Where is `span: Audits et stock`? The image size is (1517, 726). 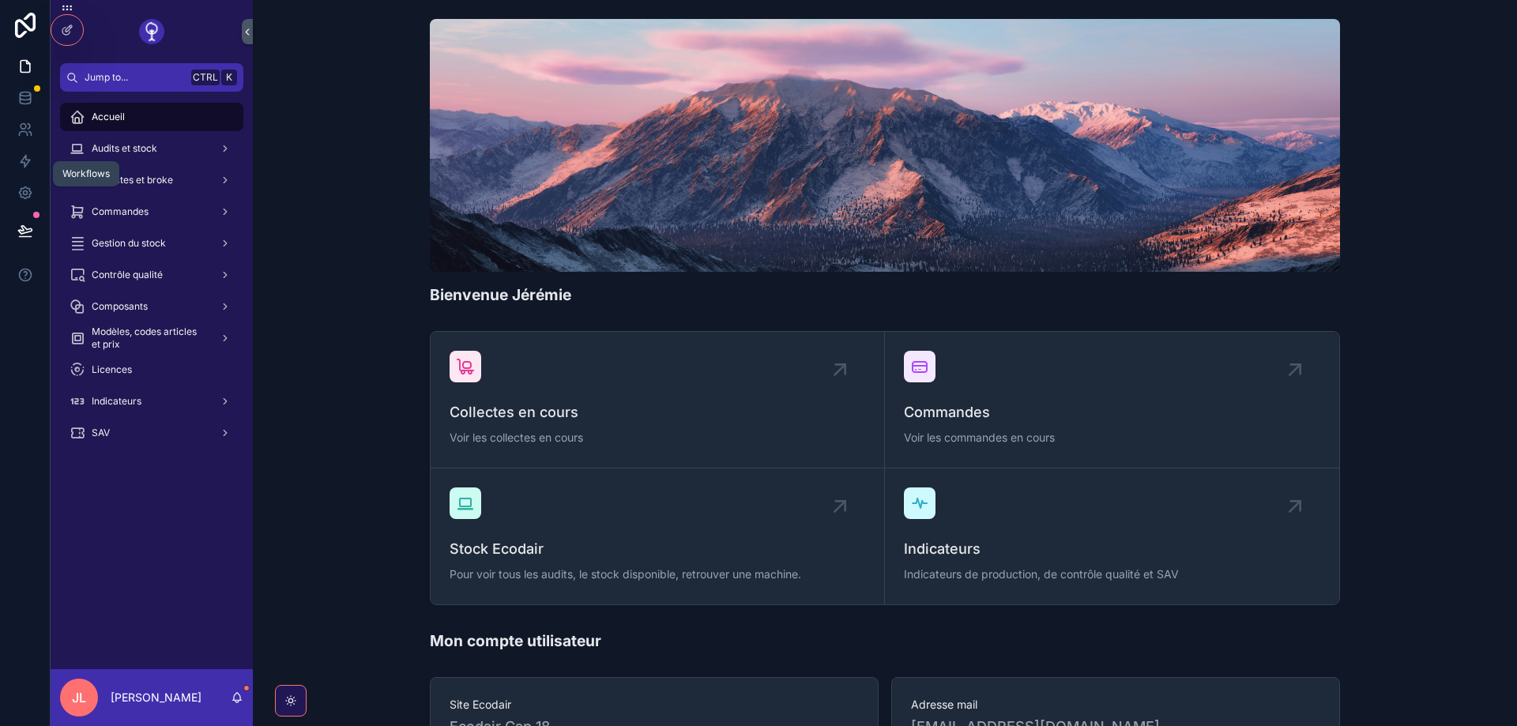 span: Audits et stock is located at coordinates (124, 149).